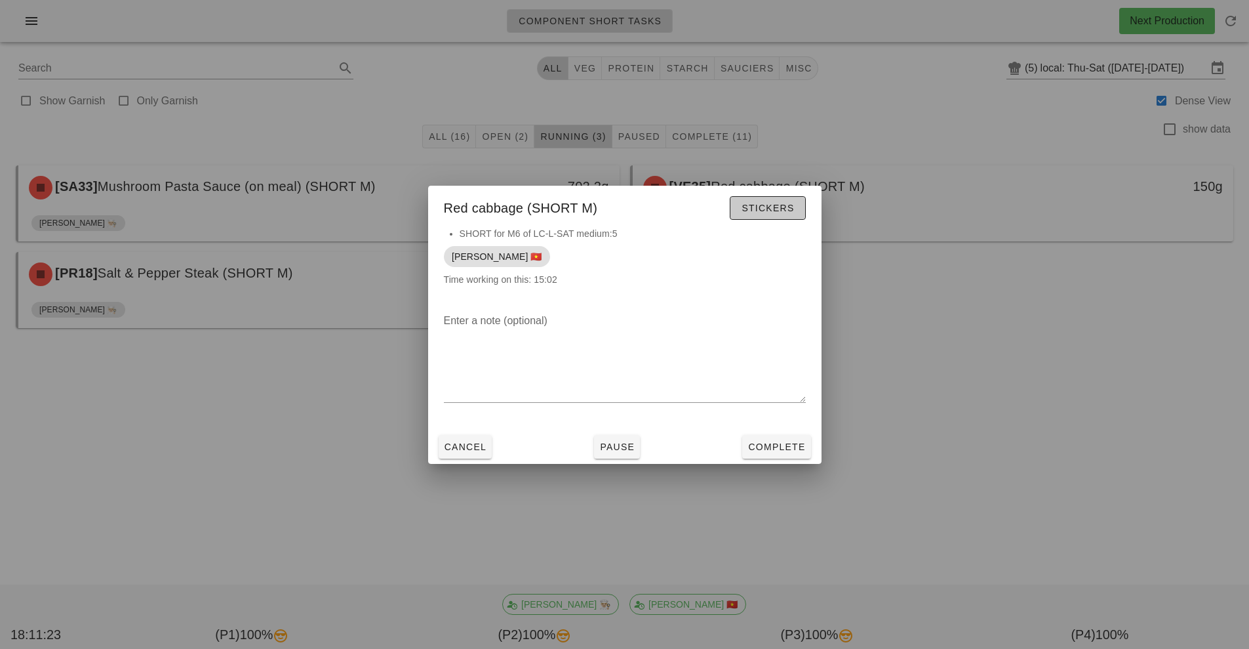 Image resolution: width=1249 pixels, height=649 pixels. Describe the element at coordinates (617, 447) in the screenshot. I see `span: Pause` at that location.